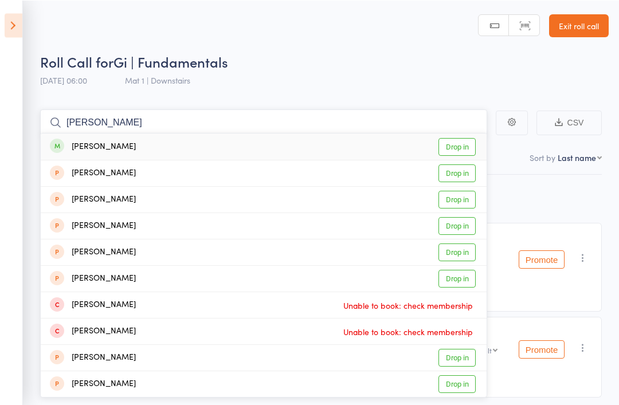 This screenshot has width=619, height=405. Describe the element at coordinates (264, 122) in the screenshot. I see `input: Search by name` at that location.